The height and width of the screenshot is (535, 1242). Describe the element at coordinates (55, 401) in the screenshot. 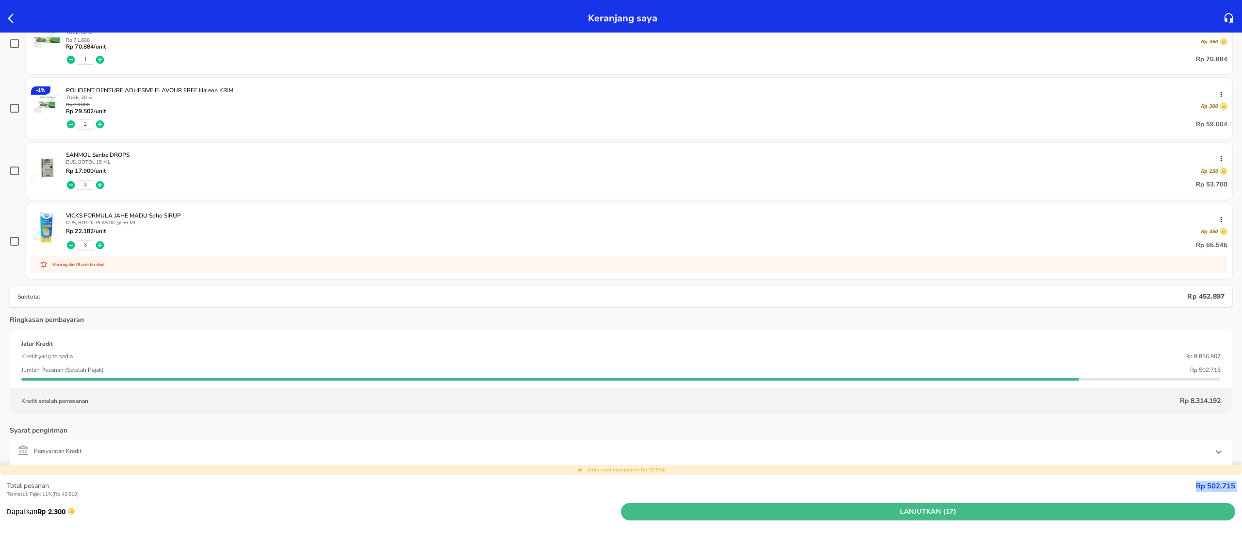

I see `p: Kredit setelah pemesanan` at that location.